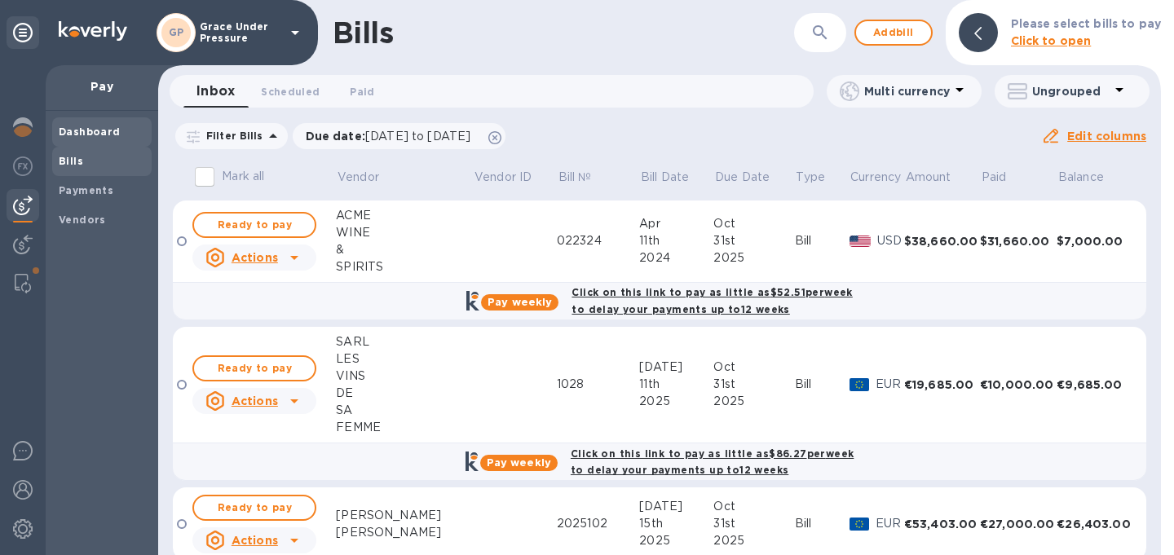 The height and width of the screenshot is (555, 1174). What do you see at coordinates (811, 177) in the screenshot?
I see `p: Type` at bounding box center [811, 177].